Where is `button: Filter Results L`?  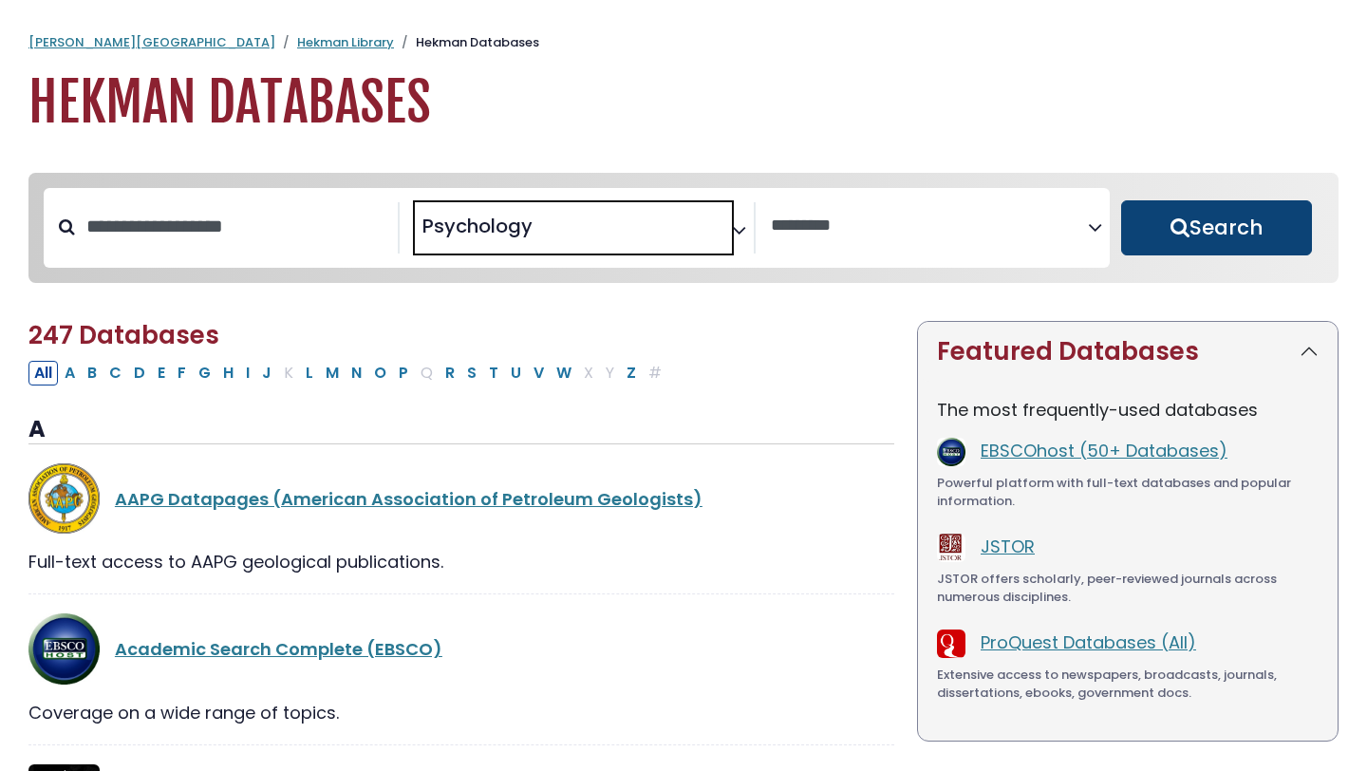 button: Filter Results L is located at coordinates (310, 373).